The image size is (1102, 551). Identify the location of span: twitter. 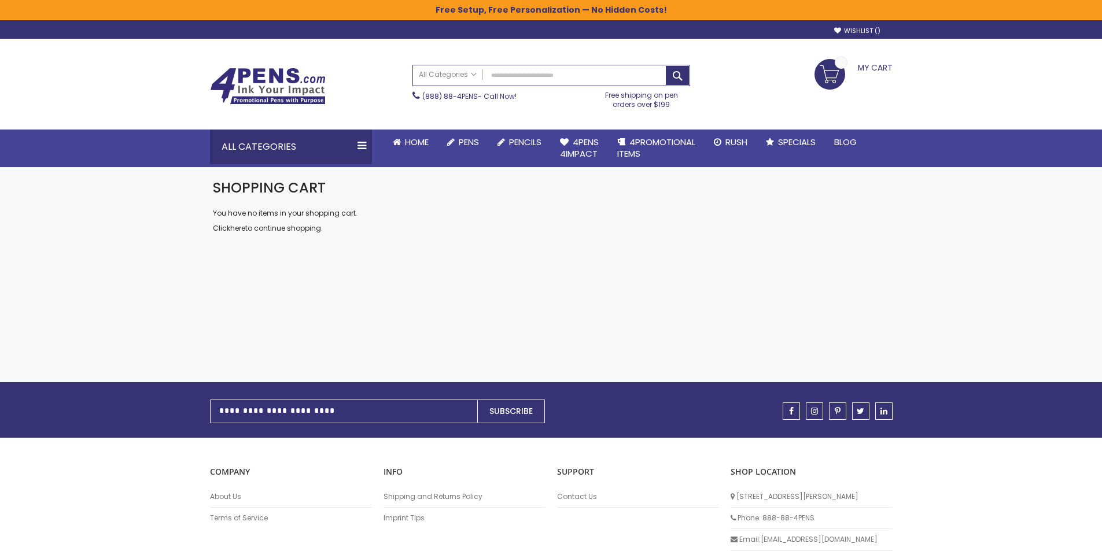
(860, 411).